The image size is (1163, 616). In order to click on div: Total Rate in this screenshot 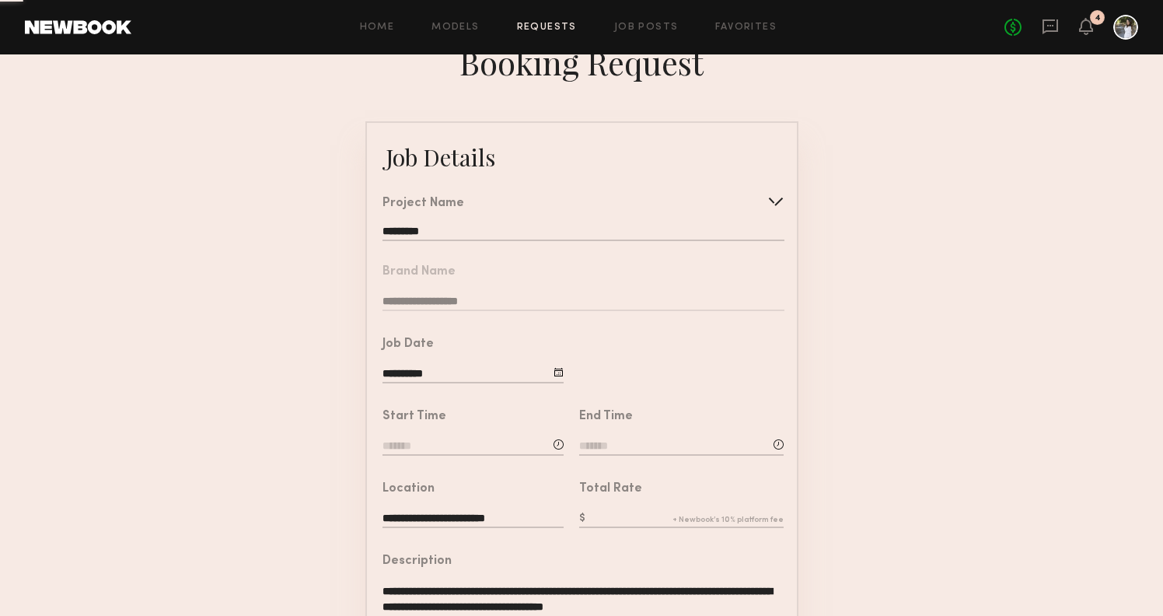, I will do `click(610, 489)`.